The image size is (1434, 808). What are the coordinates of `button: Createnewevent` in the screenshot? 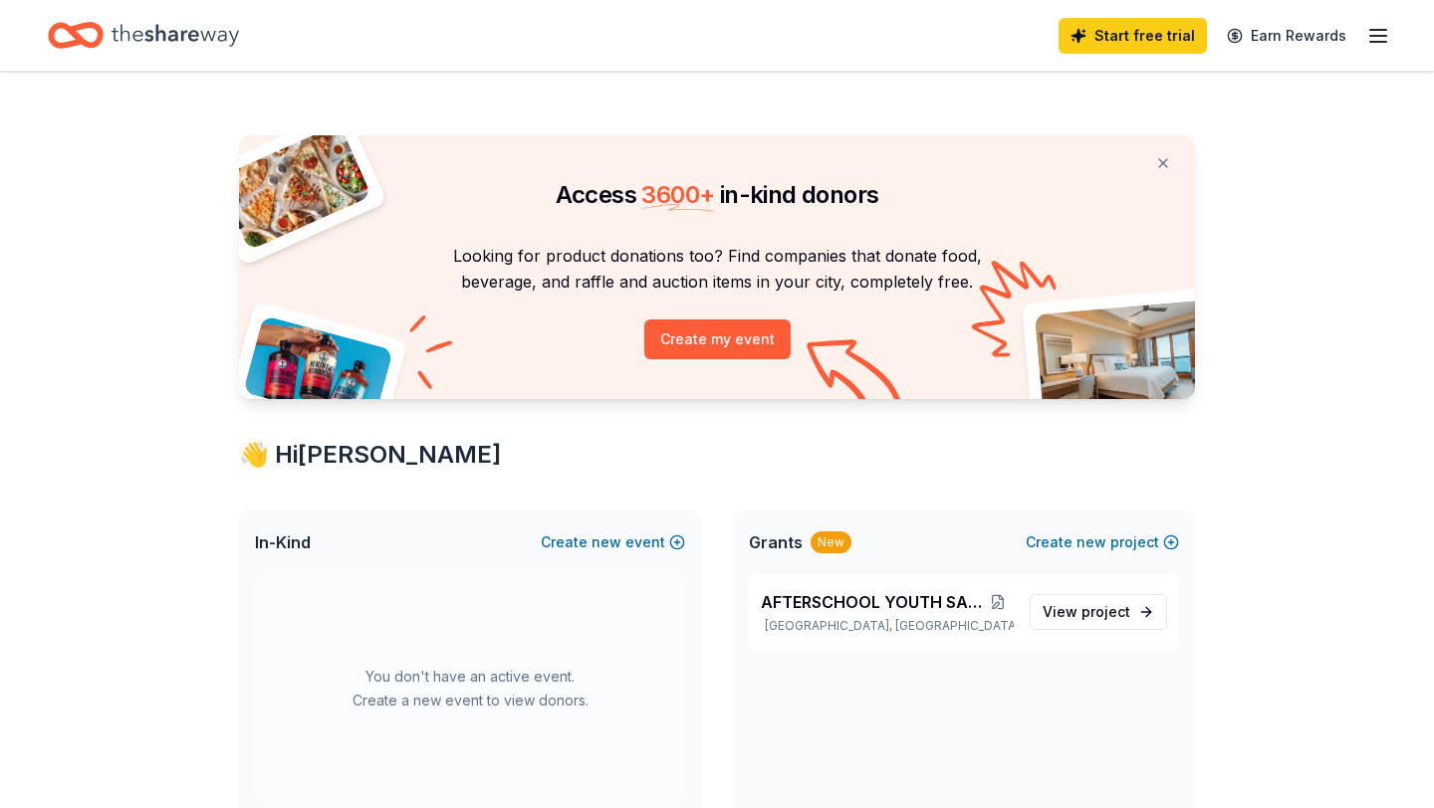 It's located at (612, 543).